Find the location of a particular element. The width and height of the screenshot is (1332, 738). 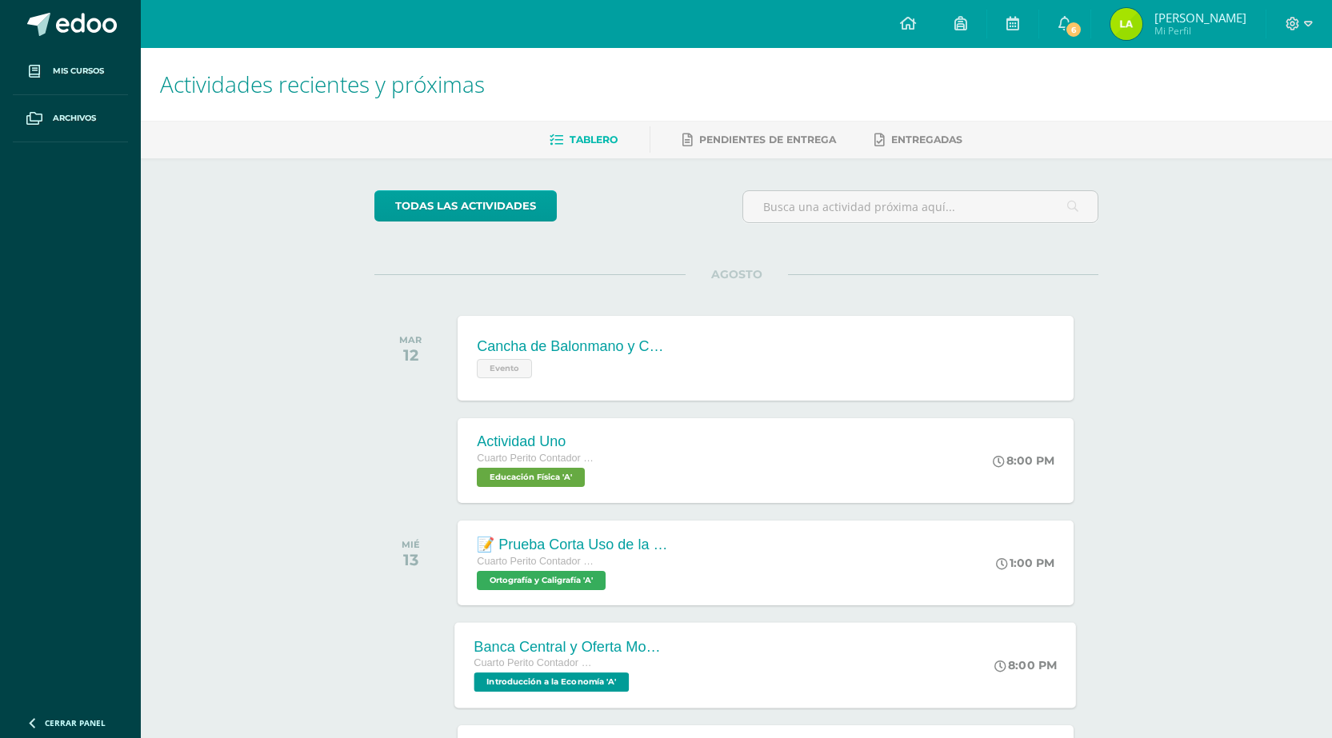

span: Mi Perfil is located at coordinates (1200, 30).